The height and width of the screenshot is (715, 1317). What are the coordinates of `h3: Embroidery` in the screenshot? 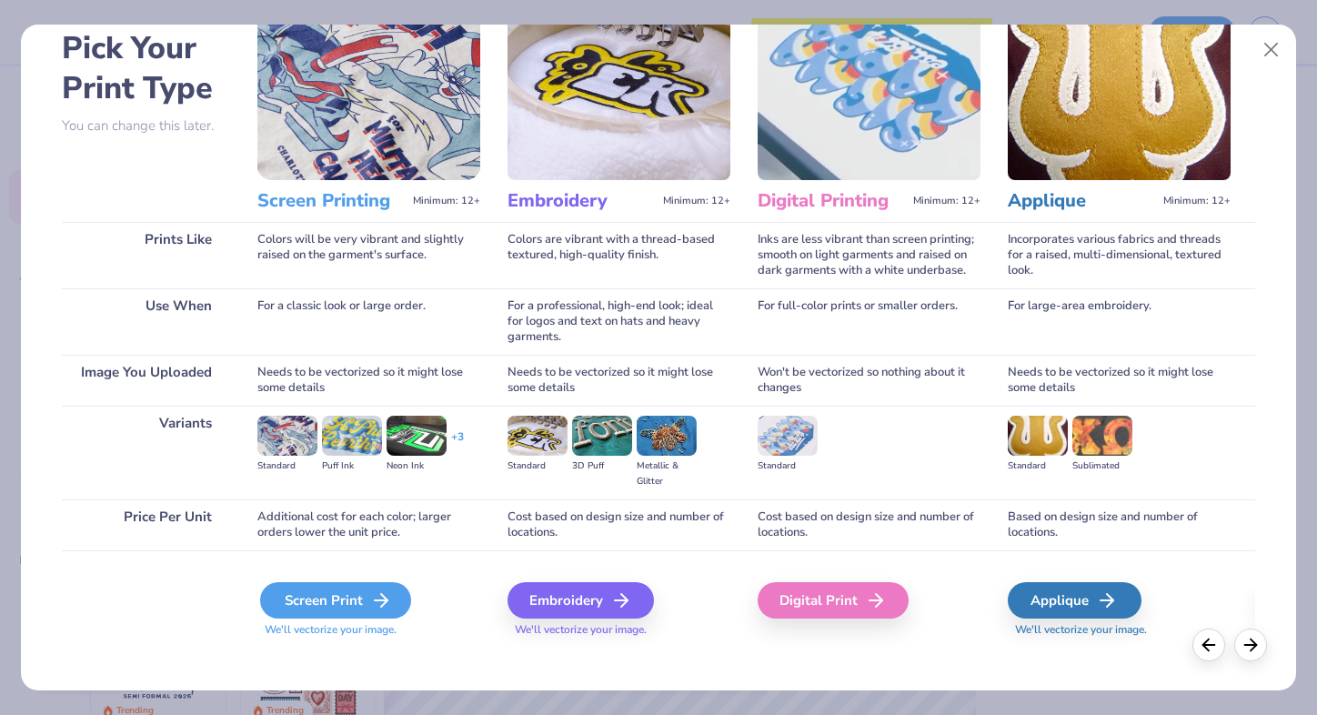 It's located at (581, 201).